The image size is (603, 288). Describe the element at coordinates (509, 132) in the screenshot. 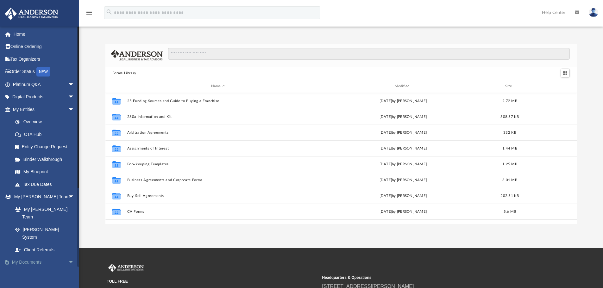

I see `span: 332 KB` at that location.